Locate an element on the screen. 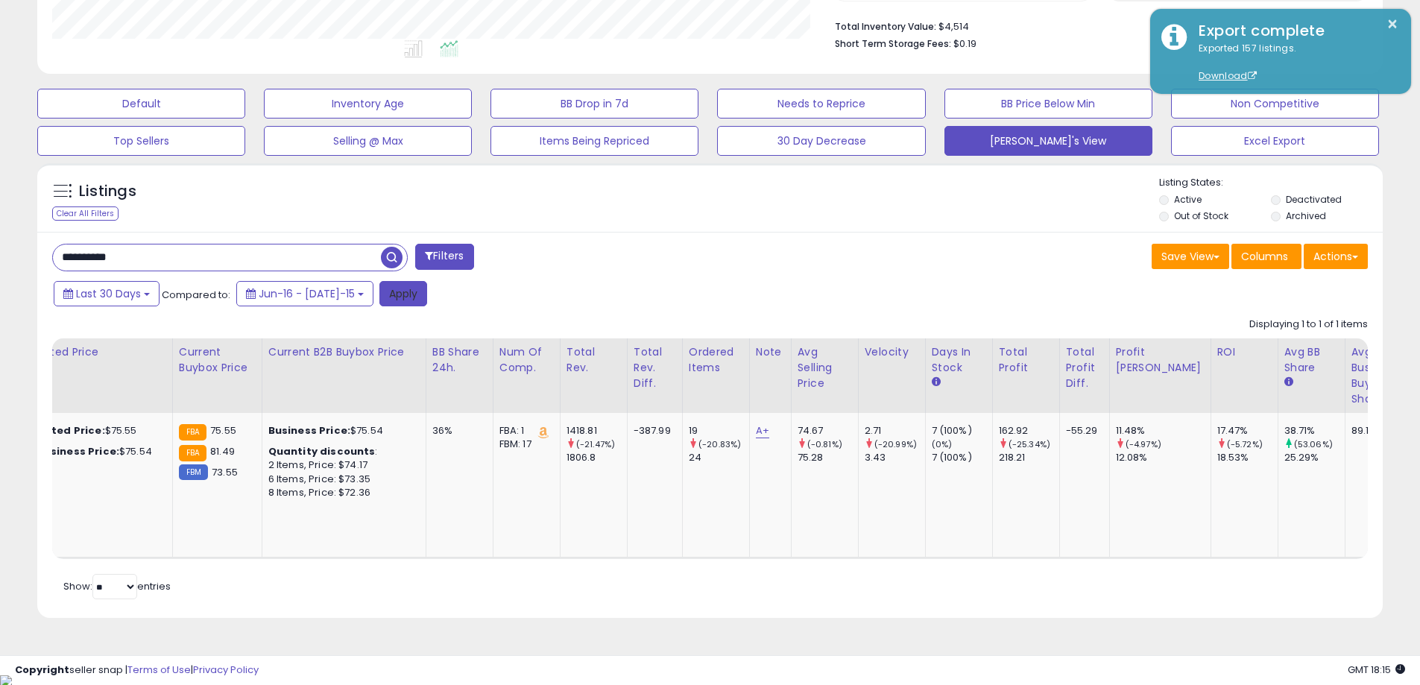 The height and width of the screenshot is (685, 1420). div: Listed Price is located at coordinates (101, 352).